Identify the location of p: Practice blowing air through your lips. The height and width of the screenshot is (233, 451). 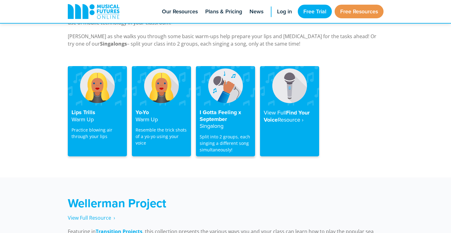
(97, 133).